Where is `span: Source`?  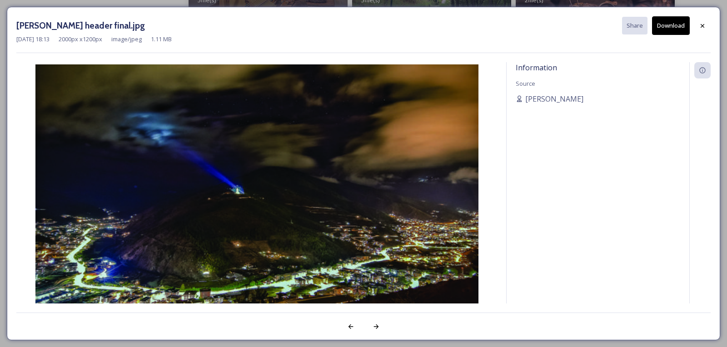 span: Source is located at coordinates (525, 84).